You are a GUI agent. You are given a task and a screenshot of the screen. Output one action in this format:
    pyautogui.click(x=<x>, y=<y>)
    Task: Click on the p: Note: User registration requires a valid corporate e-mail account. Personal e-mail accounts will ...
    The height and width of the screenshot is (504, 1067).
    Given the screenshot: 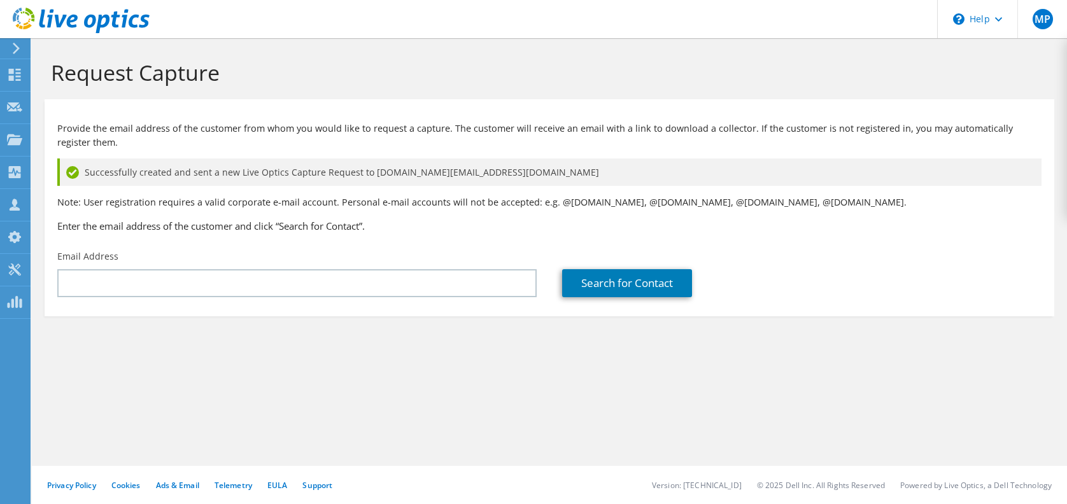 What is the action you would take?
    pyautogui.click(x=549, y=202)
    